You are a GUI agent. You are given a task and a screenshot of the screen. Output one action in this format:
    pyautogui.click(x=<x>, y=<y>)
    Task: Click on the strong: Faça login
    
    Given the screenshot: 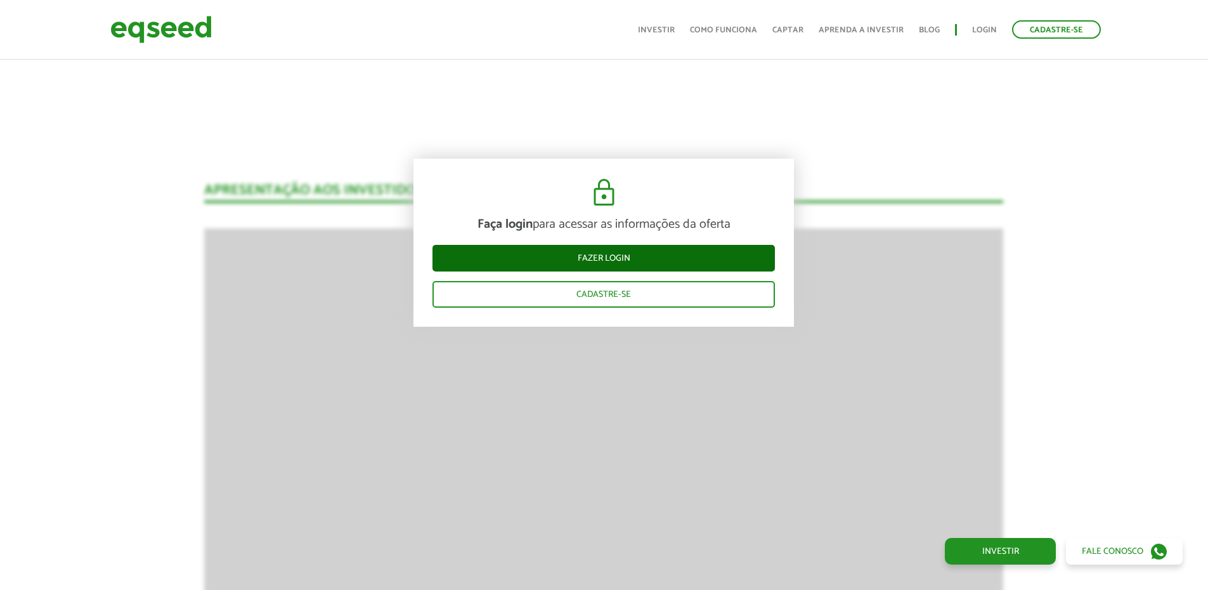 What is the action you would take?
    pyautogui.click(x=505, y=224)
    